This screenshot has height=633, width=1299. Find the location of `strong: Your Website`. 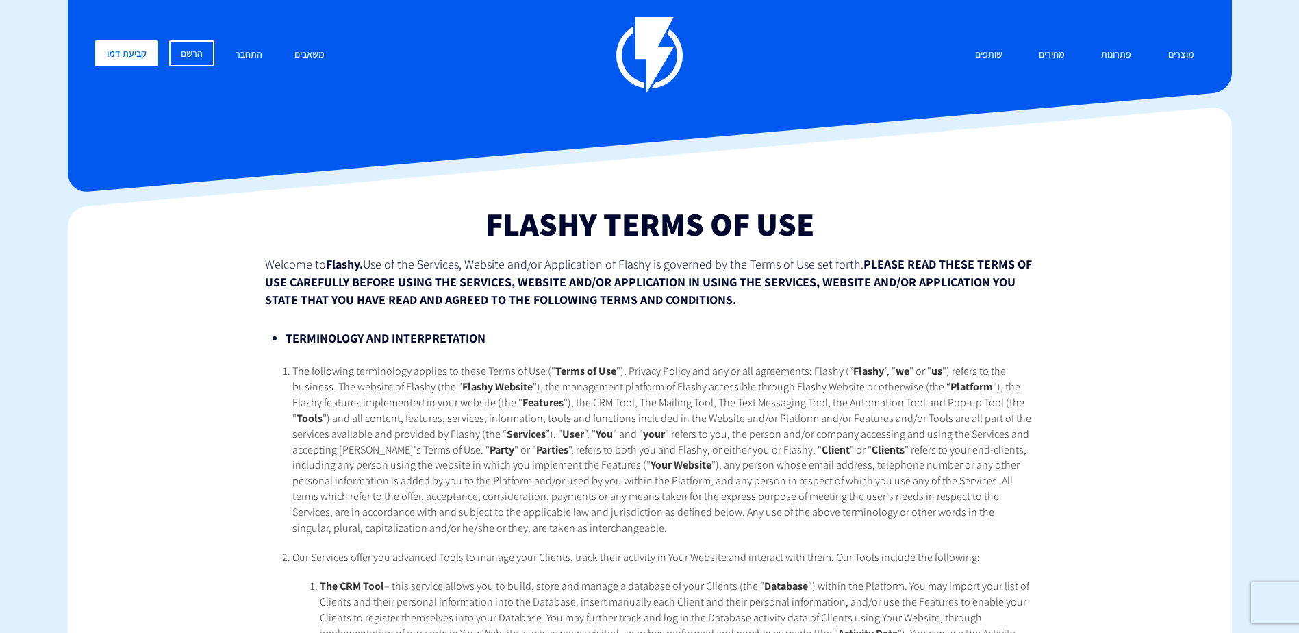

strong: Your Website is located at coordinates (681, 464).